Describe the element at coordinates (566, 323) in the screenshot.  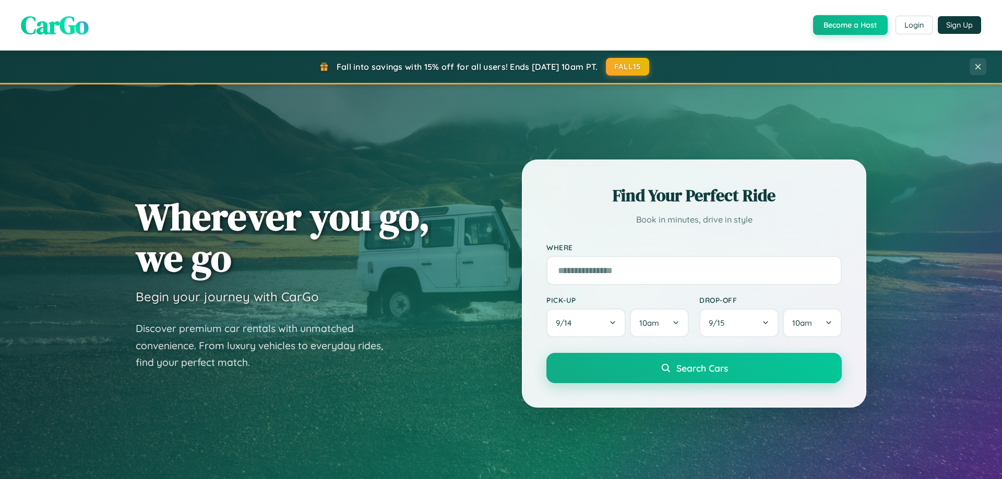
I see `span: 9 / 14` at that location.